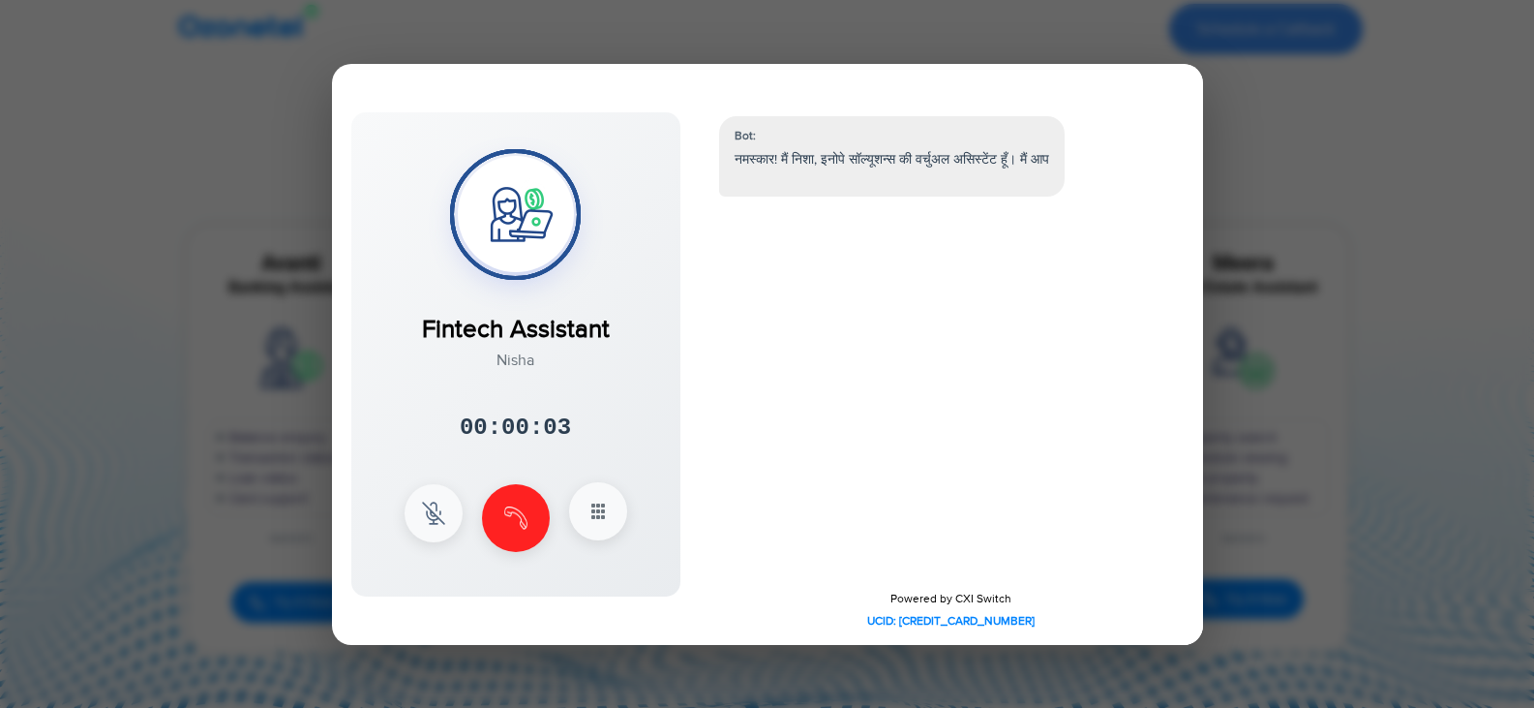  I want to click on img: end Icon, so click(516, 518).